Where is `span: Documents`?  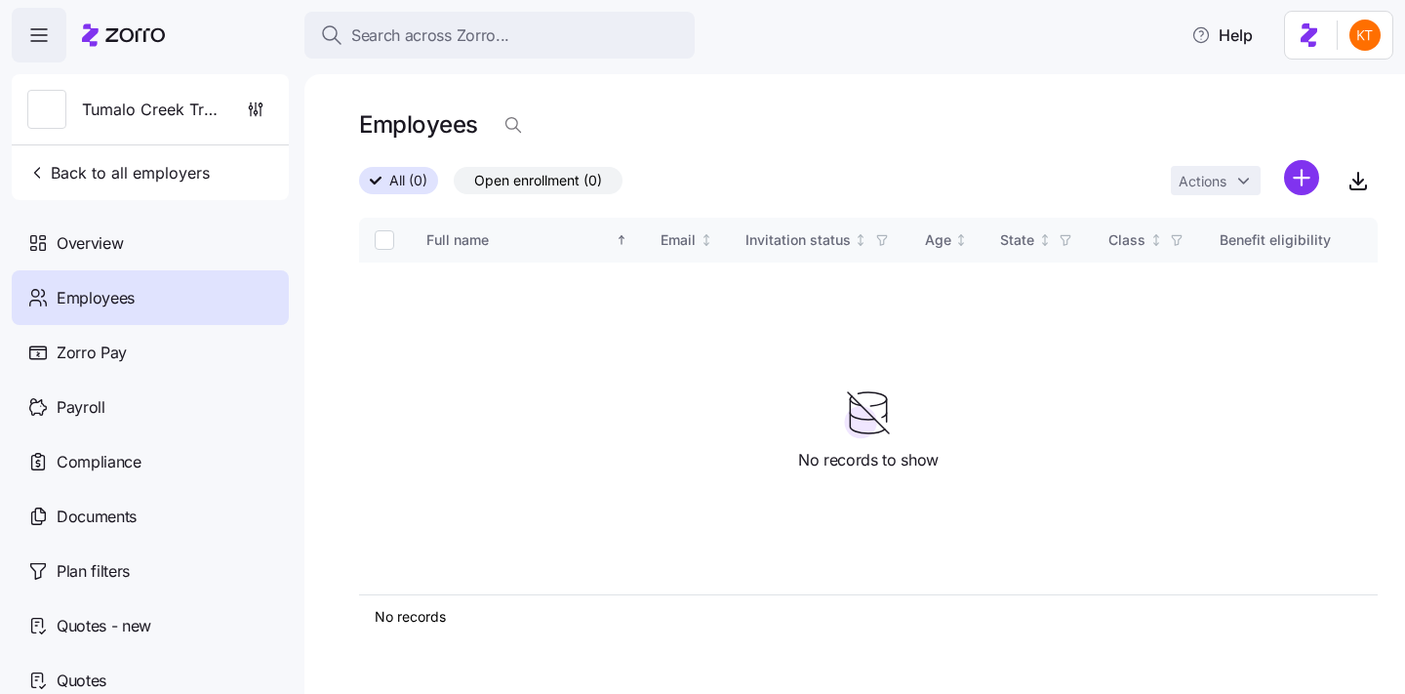 span: Documents is located at coordinates (97, 516).